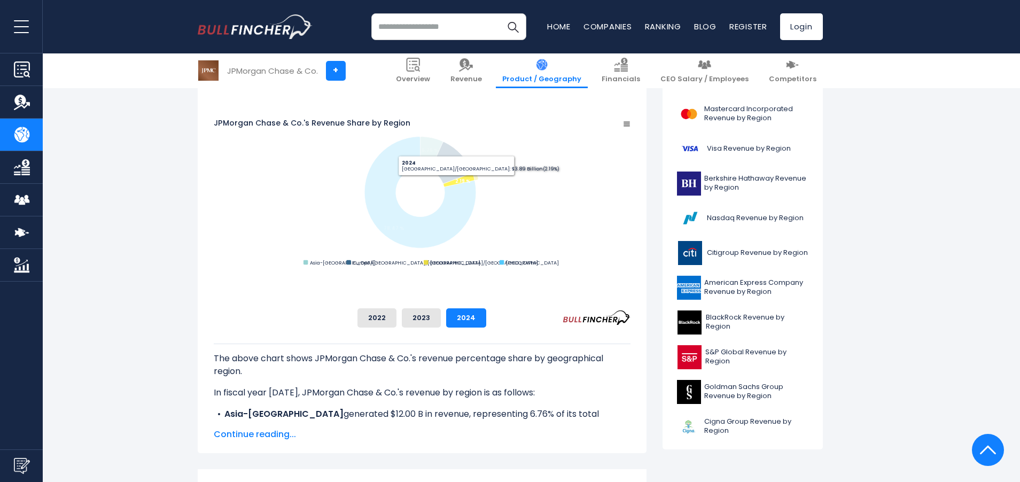 The height and width of the screenshot is (482, 1020). Describe the element at coordinates (273, 71) in the screenshot. I see `div: JPMorgan Chase & Co.` at that location.